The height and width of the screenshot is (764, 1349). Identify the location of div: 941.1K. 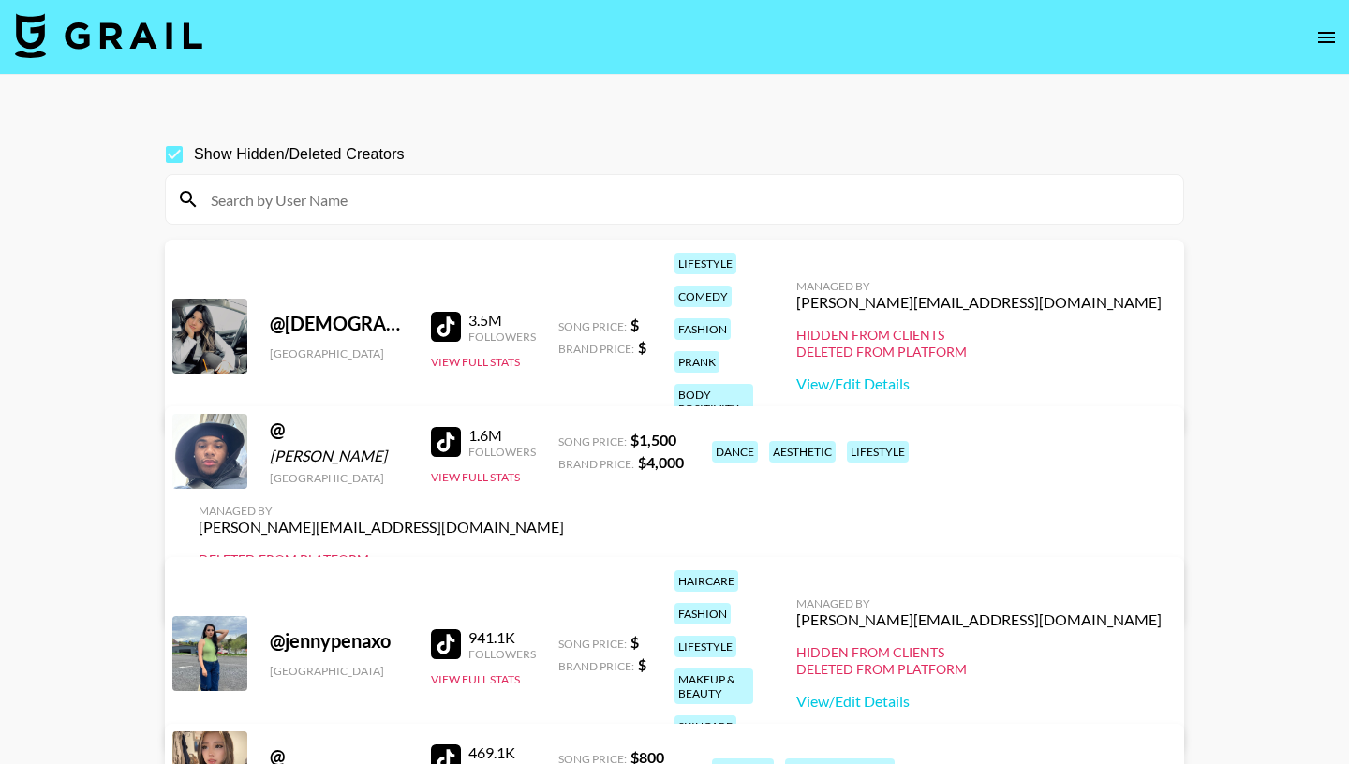
(502, 638).